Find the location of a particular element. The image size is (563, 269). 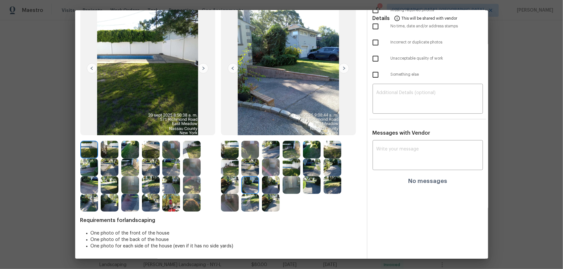

h4: No messages is located at coordinates (427, 181).